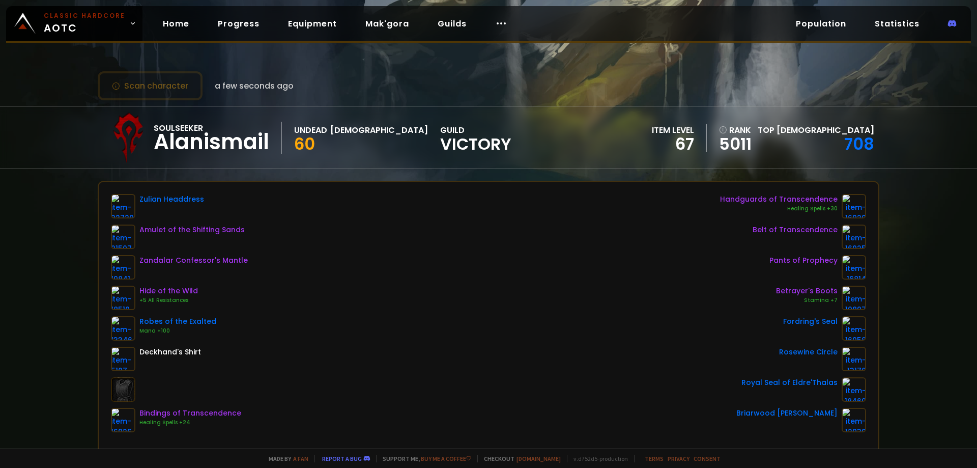 The height and width of the screenshot is (468, 977). What do you see at coordinates (85, 23) in the screenshot?
I see `span: AOTC` at bounding box center [85, 23].